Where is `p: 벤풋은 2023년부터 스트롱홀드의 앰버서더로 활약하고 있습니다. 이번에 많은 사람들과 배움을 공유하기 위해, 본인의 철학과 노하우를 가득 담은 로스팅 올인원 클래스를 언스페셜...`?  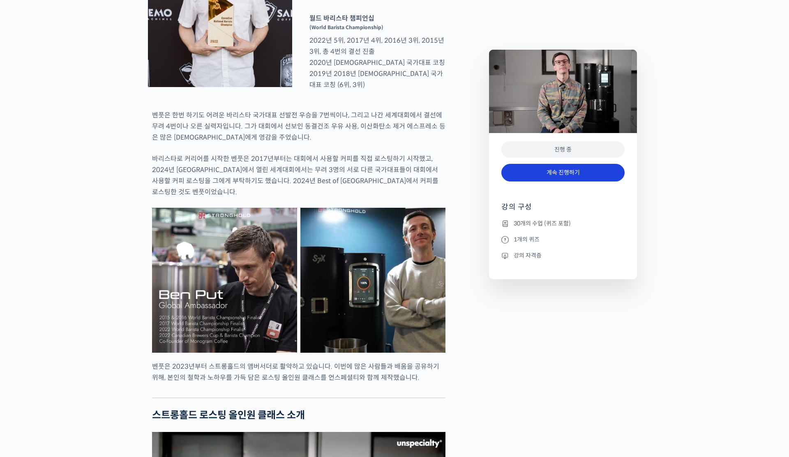
p: 벤풋은 2023년부터 스트롱홀드의 앰버서더로 활약하고 있습니다. 이번에 많은 사람들과 배움을 공유하기 위해, 본인의 철학과 노하우를 가득 담은 로스팅 올인원 클래스를 언스페셜... is located at coordinates (299, 372).